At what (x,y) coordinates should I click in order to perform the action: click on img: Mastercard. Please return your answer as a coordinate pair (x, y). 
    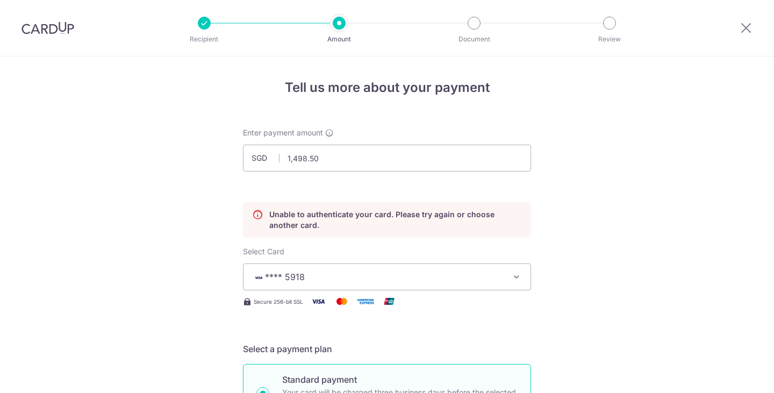
    Looking at the image, I should click on (342, 301).